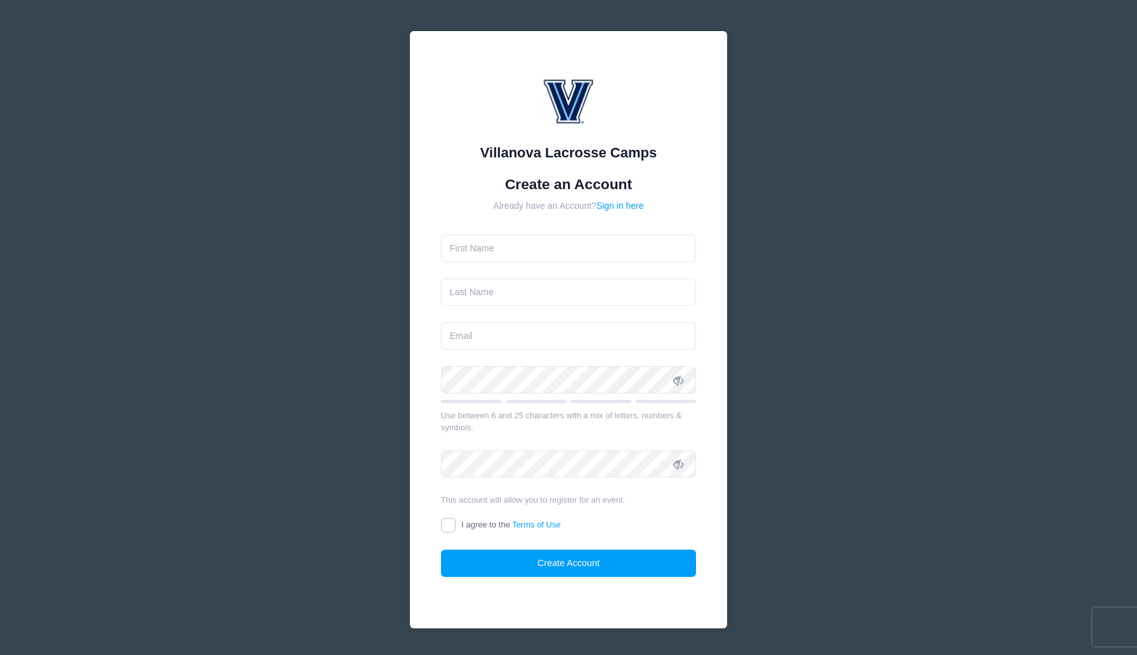 This screenshot has height=655, width=1137. What do you see at coordinates (568, 152) in the screenshot?
I see `div: Villanova Lacrosse Camps` at bounding box center [568, 152].